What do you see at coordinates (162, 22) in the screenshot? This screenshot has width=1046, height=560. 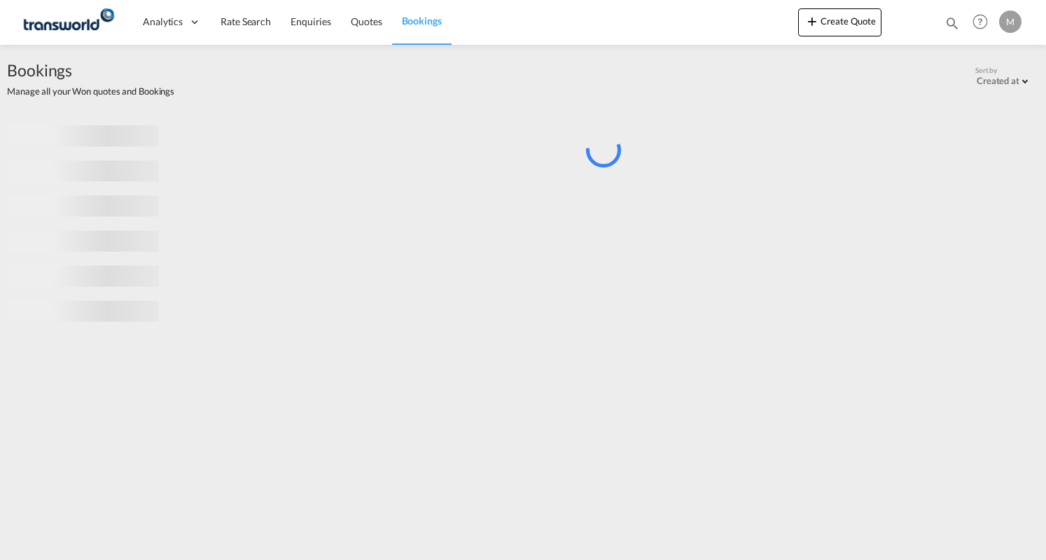 I see `span: Analytics` at bounding box center [162, 22].